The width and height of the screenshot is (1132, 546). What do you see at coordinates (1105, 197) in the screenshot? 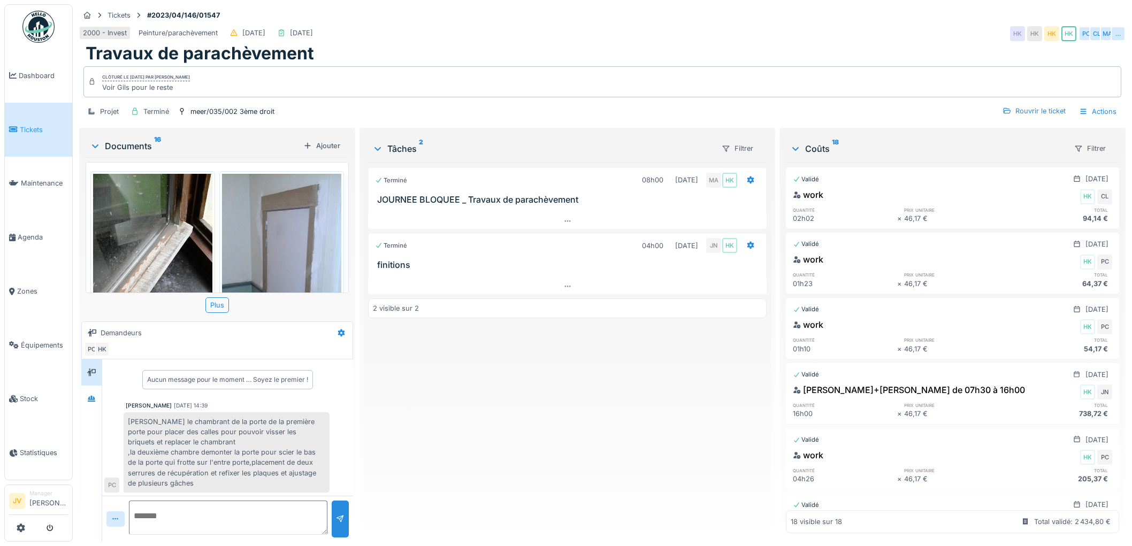
I see `div: CL` at bounding box center [1105, 197].